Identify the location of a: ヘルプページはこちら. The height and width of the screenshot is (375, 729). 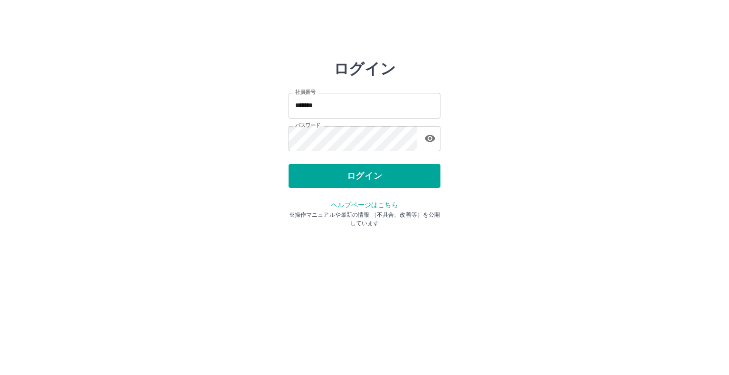
(364, 205).